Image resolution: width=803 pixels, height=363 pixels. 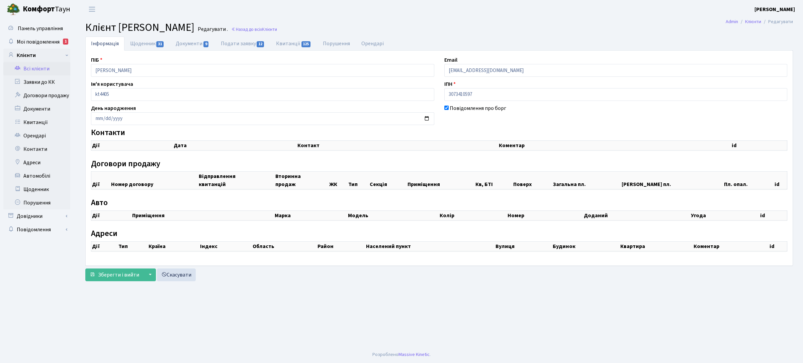 I want to click on th: Відправлення квитанцій, so click(x=237, y=180).